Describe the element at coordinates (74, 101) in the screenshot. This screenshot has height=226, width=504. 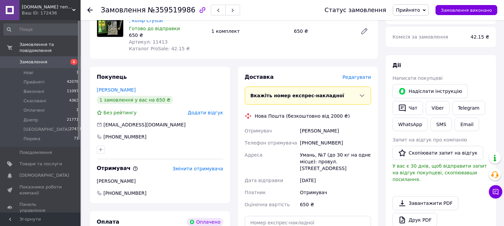
I see `span: 4363` at that location.